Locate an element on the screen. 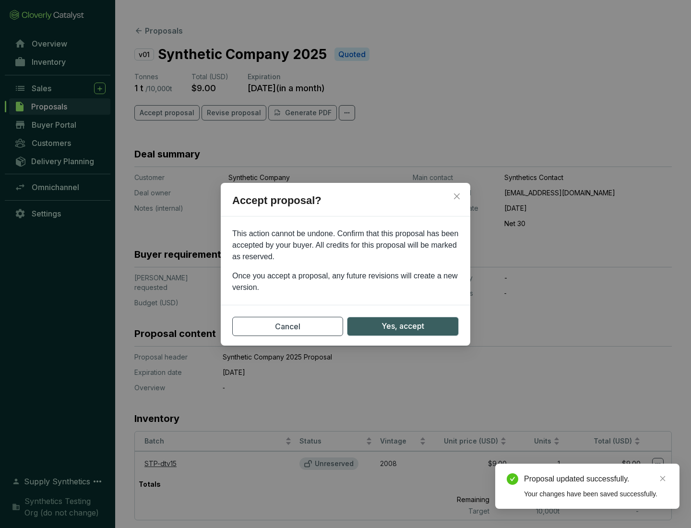 The width and height of the screenshot is (691, 528). button: Yes, accept is located at coordinates (402, 326).